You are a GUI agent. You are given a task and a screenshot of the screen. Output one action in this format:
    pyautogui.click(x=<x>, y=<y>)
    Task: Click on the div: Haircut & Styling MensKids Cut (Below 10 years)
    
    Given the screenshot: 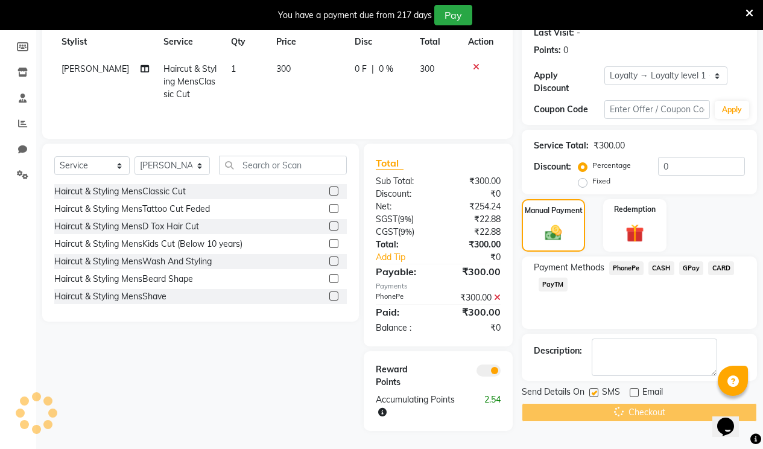 What is the action you would take?
    pyautogui.click(x=148, y=244)
    